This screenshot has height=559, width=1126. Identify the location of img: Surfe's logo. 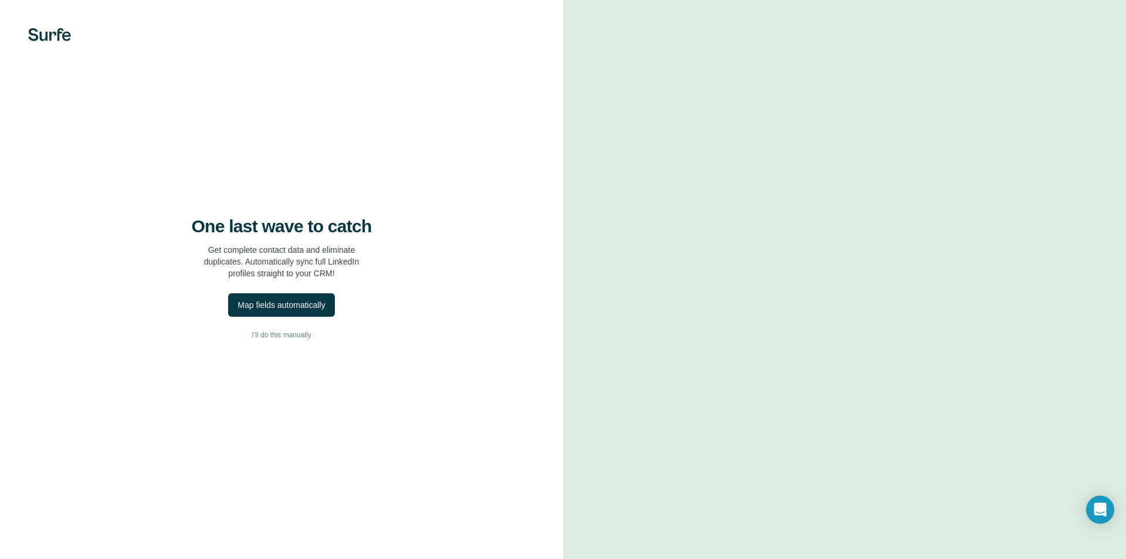
(49, 35).